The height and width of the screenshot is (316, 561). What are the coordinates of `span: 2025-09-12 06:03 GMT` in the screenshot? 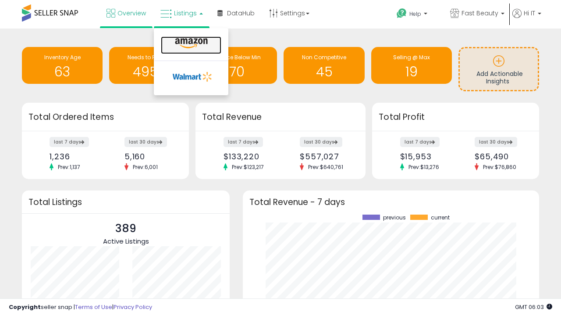 It's located at (534, 307).